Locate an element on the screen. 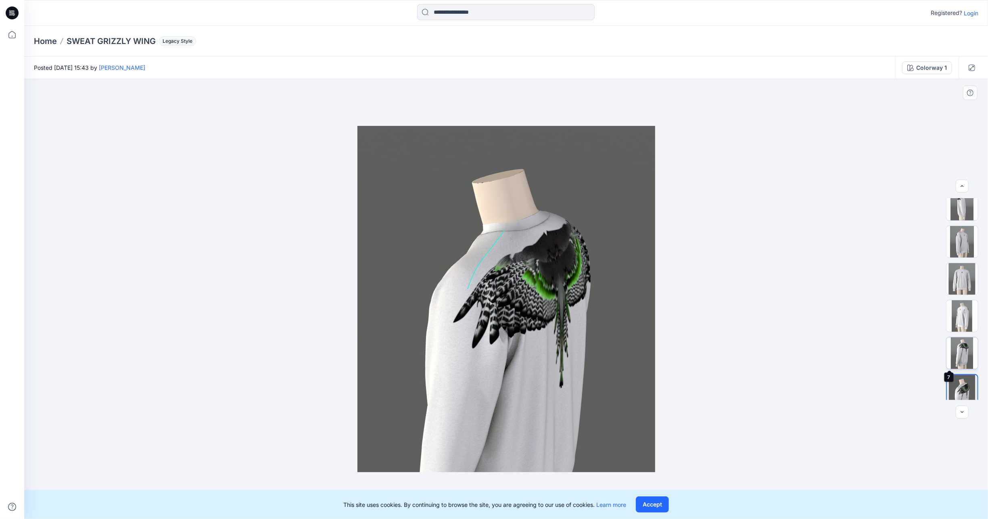 This screenshot has height=519, width=988. img: 5 is located at coordinates (962, 279).